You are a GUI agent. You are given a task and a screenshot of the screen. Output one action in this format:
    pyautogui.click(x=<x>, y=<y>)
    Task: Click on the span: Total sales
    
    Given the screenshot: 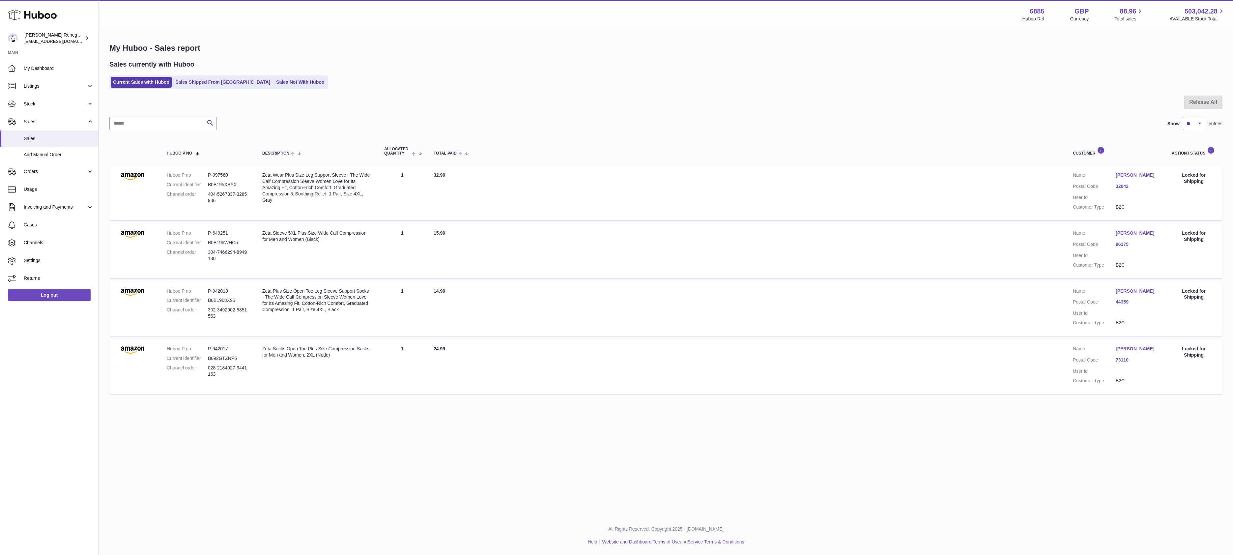 What is the action you would take?
    pyautogui.click(x=1129, y=19)
    